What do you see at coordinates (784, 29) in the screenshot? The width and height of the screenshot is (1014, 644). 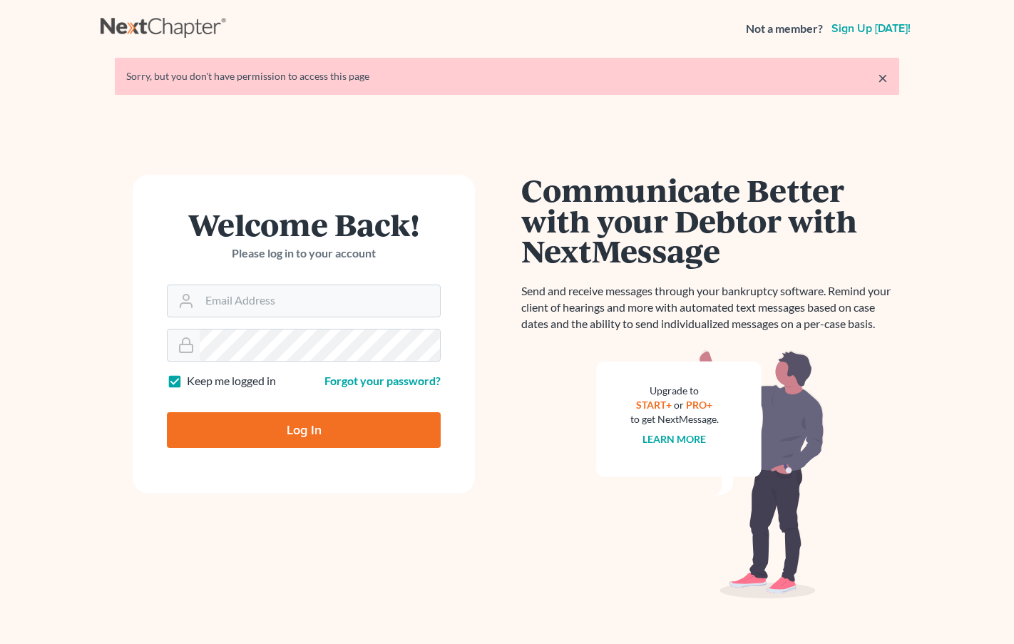 I see `strong: Not a member?` at bounding box center [784, 29].